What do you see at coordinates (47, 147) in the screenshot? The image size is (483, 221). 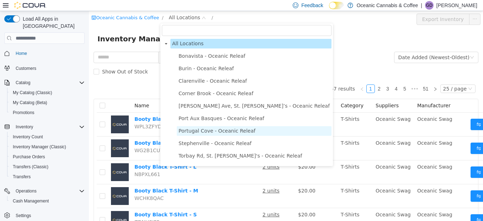 I see `span: Inventory Manager (Classic)` at bounding box center [47, 147].